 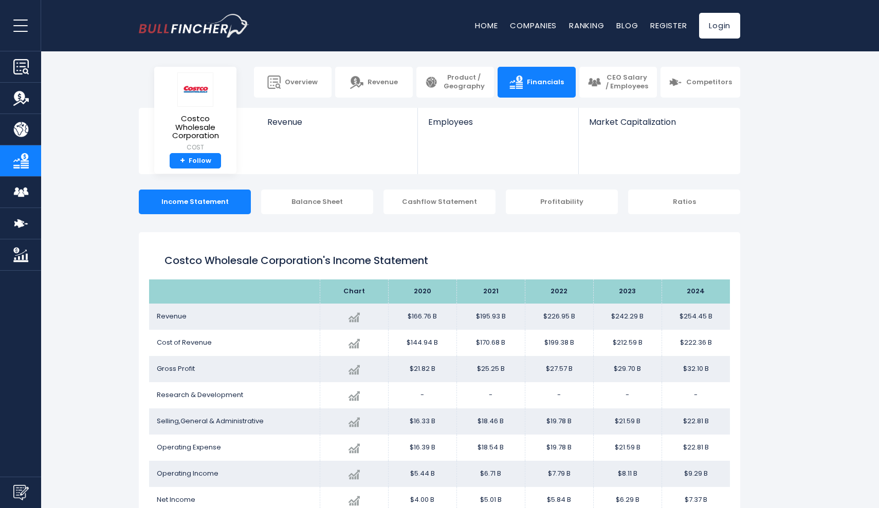 I want to click on div: Income Statement, so click(x=195, y=202).